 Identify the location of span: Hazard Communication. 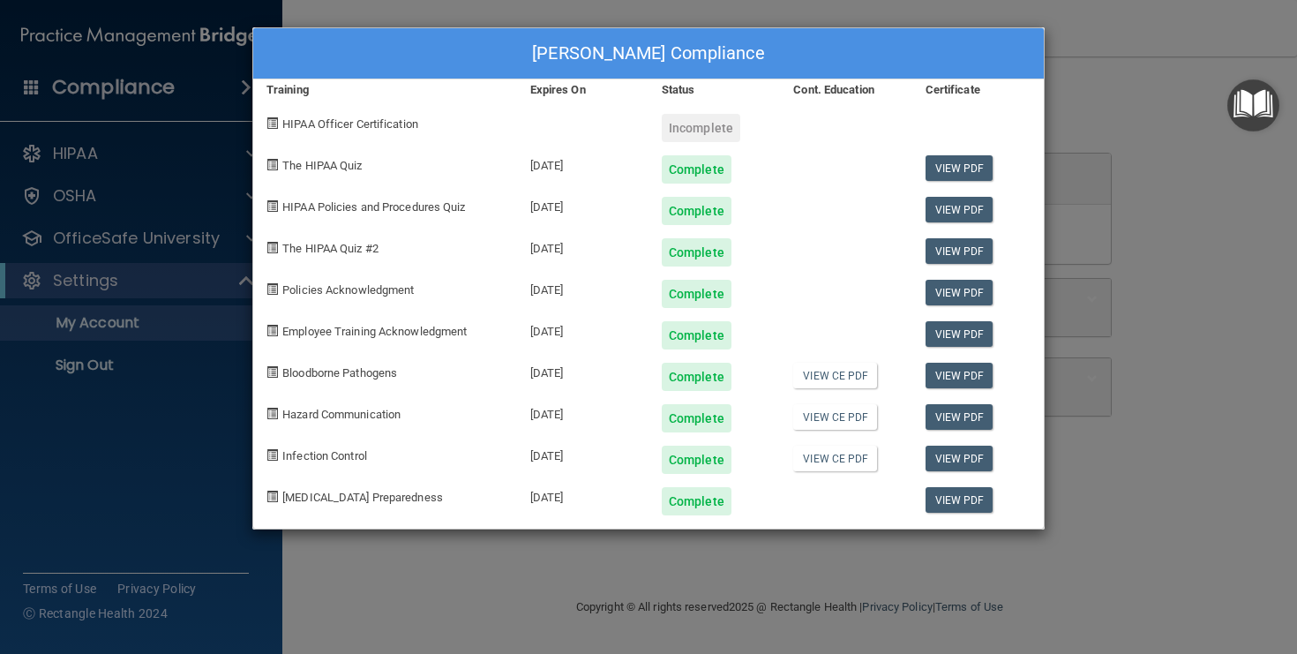
(341, 414).